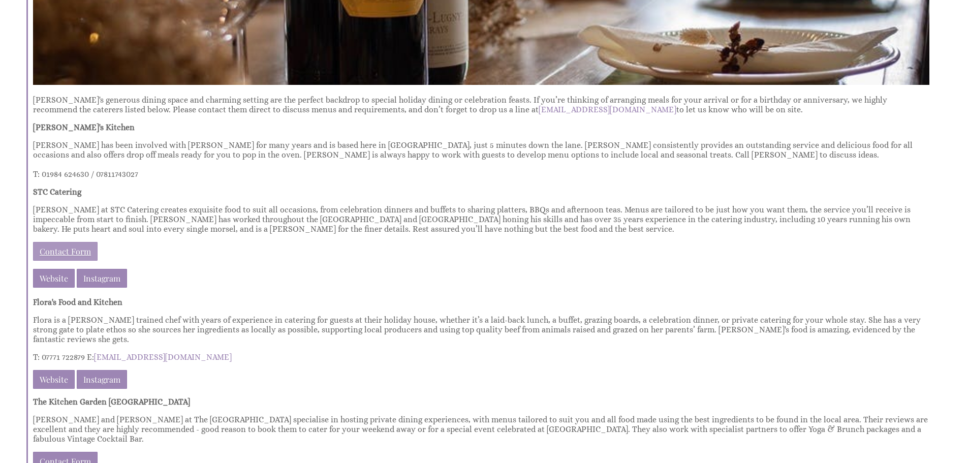 Image resolution: width=968 pixels, height=463 pixels. Describe the element at coordinates (78, 302) in the screenshot. I see `strong: Flora's Food and Kitchen` at that location.